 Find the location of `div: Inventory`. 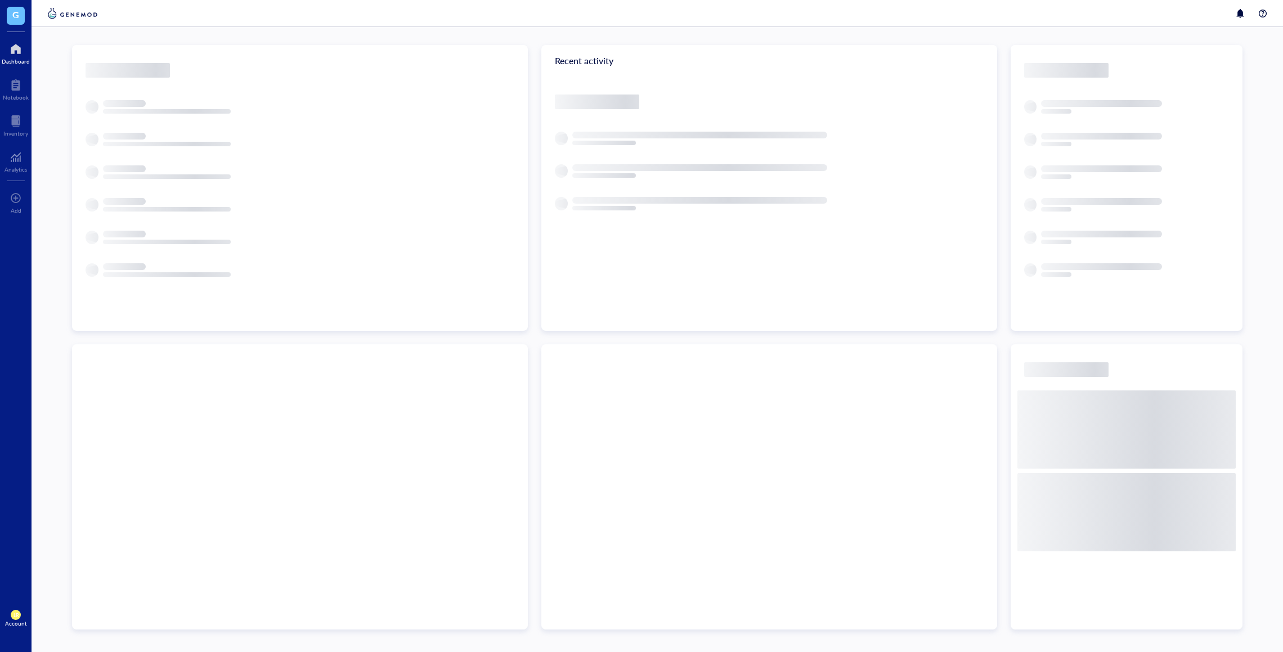

div: Inventory is located at coordinates (16, 133).